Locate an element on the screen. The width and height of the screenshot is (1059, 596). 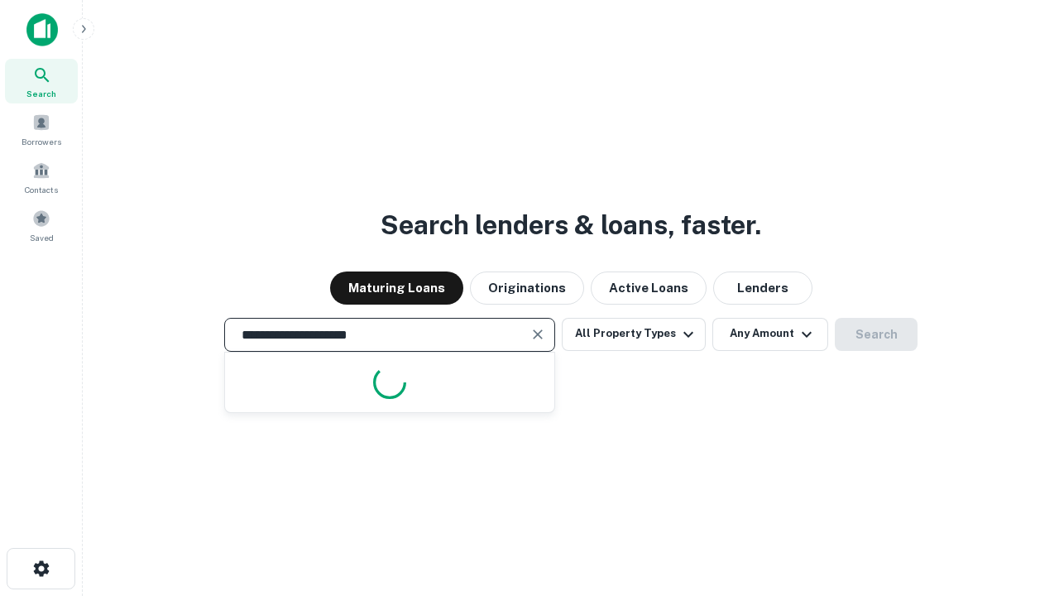
div: Search is located at coordinates (41, 81).